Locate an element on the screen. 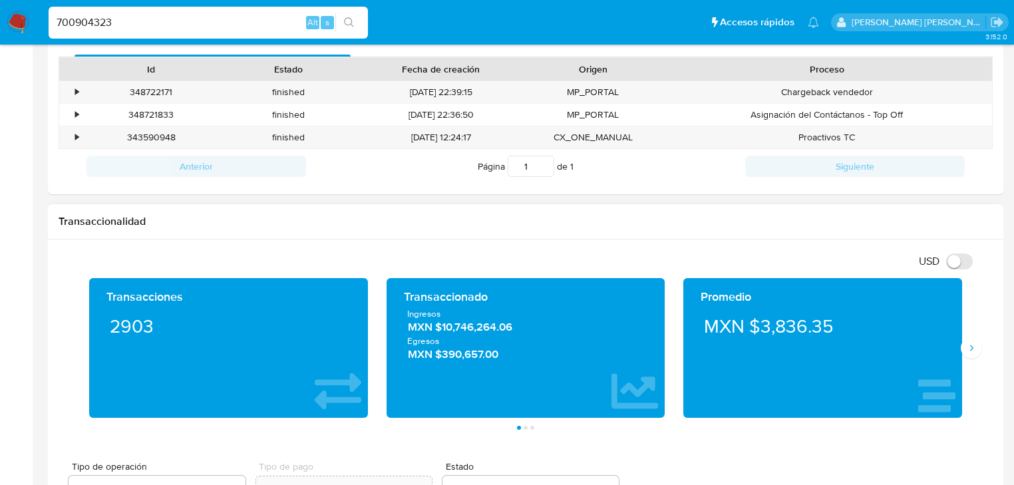  div: 348721833 is located at coordinates (151, 114).